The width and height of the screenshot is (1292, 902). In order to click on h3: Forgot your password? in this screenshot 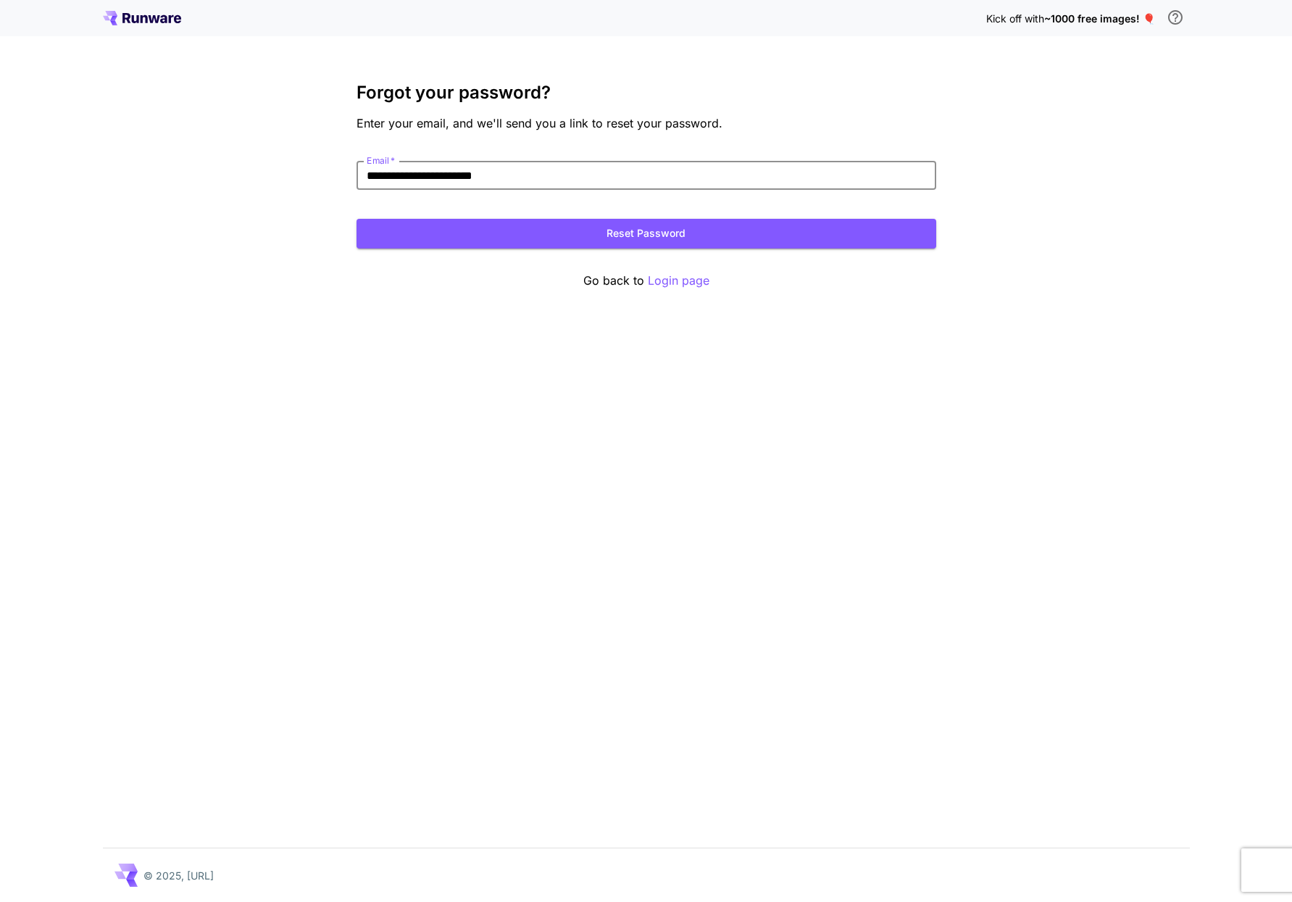, I will do `click(647, 93)`.